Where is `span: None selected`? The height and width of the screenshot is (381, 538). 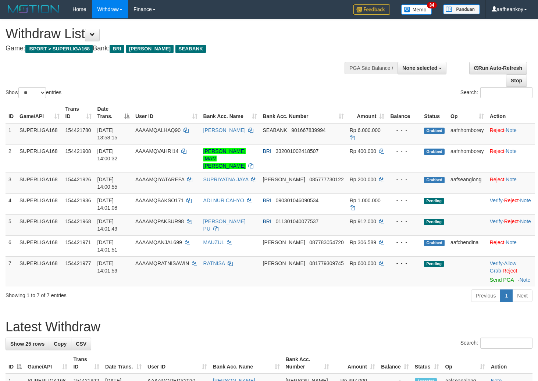
span: None selected is located at coordinates (420, 68).